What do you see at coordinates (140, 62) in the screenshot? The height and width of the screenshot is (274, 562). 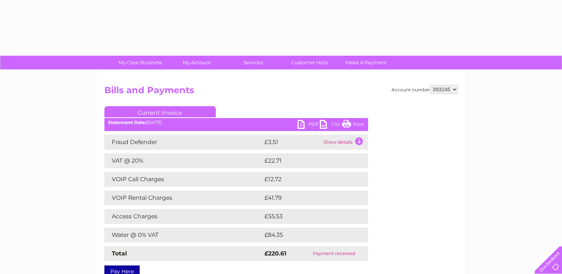 I see `a: My Clear Business` at bounding box center [140, 62].